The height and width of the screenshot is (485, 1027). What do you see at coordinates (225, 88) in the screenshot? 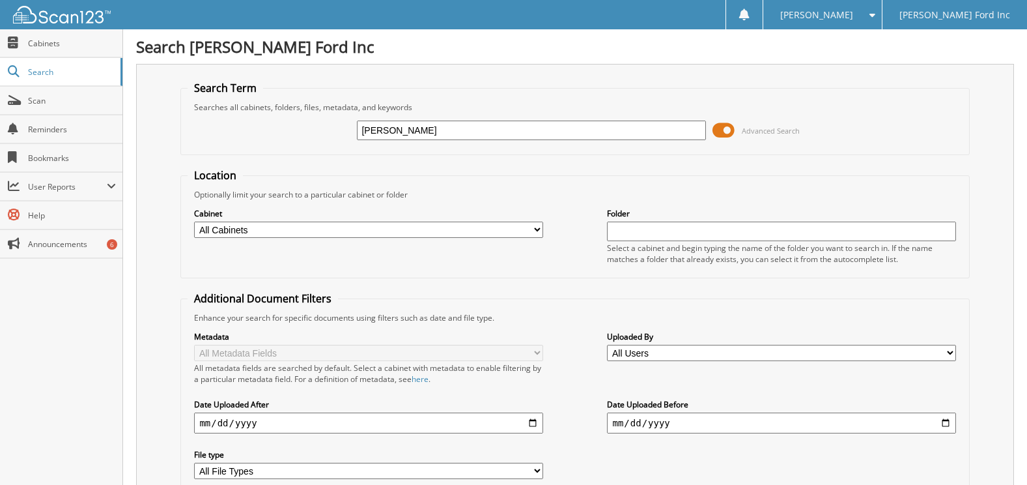
I see `legend: Search Term` at bounding box center [225, 88].